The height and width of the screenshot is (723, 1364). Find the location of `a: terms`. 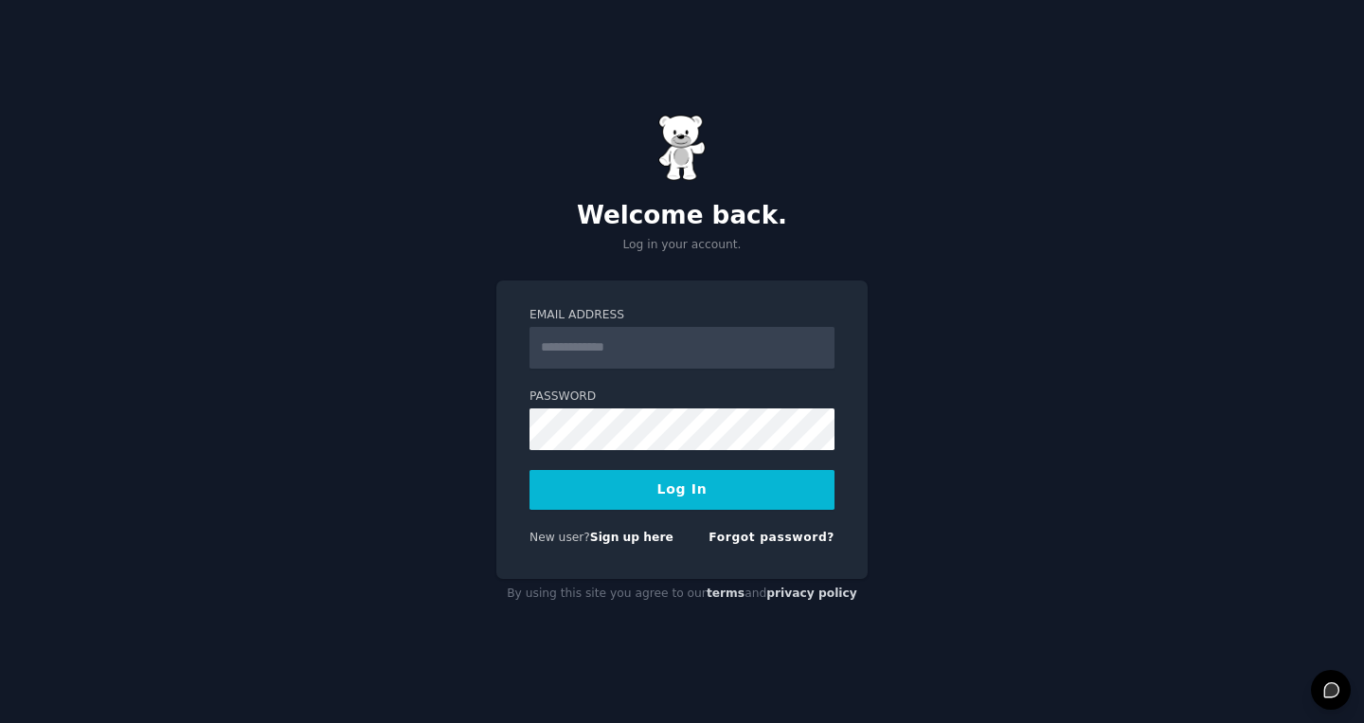

a: terms is located at coordinates (726, 593).